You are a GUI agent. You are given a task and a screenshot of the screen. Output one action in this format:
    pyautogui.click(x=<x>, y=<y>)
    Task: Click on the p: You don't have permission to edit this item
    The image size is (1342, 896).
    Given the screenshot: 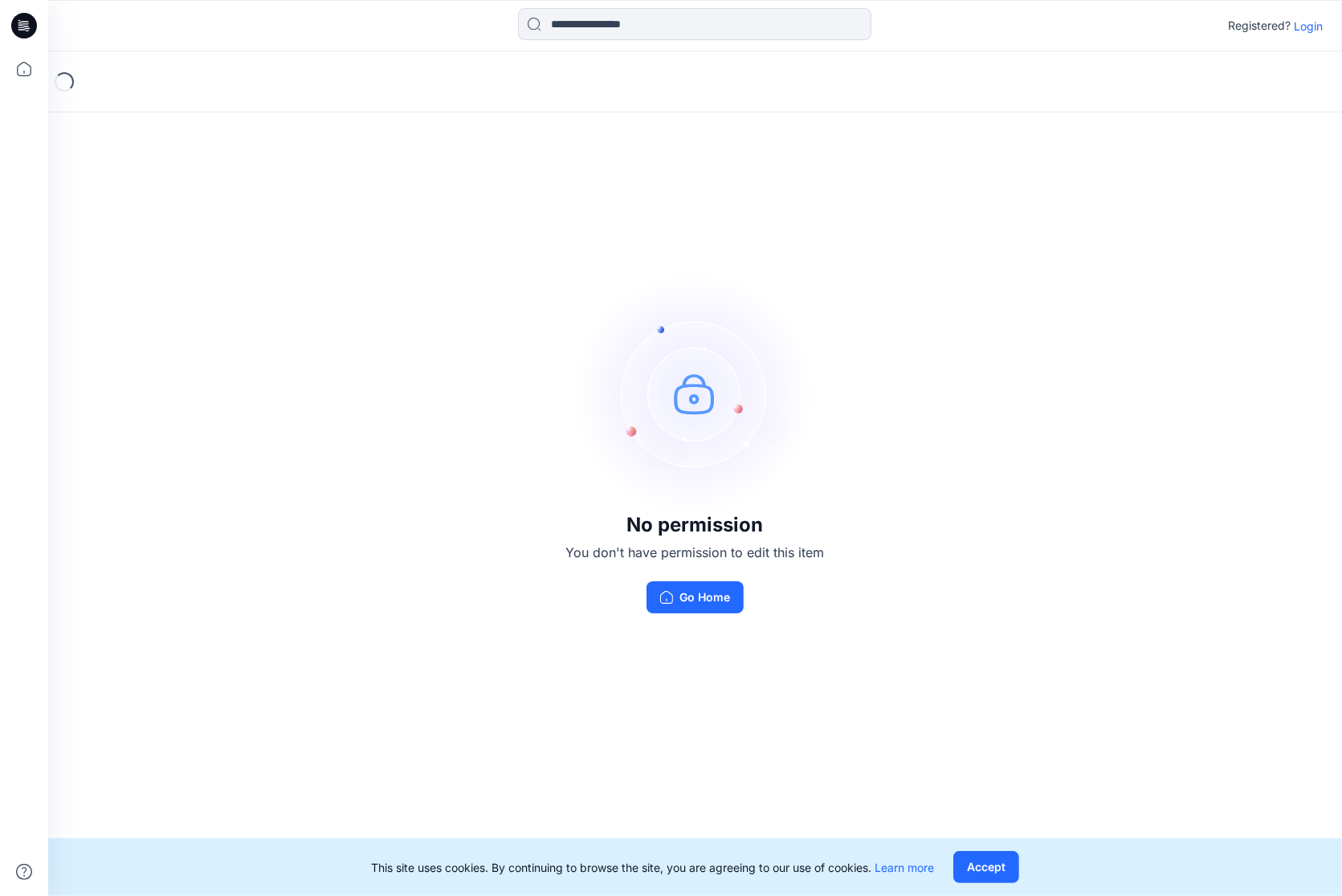 What is the action you would take?
    pyautogui.click(x=696, y=552)
    